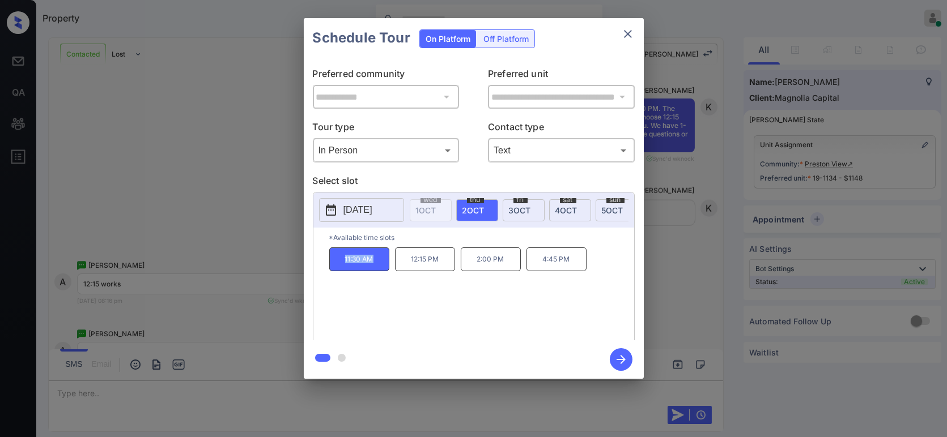 The image size is (947, 437). Describe the element at coordinates (474, 183) in the screenshot. I see `p: Select slot` at that location.